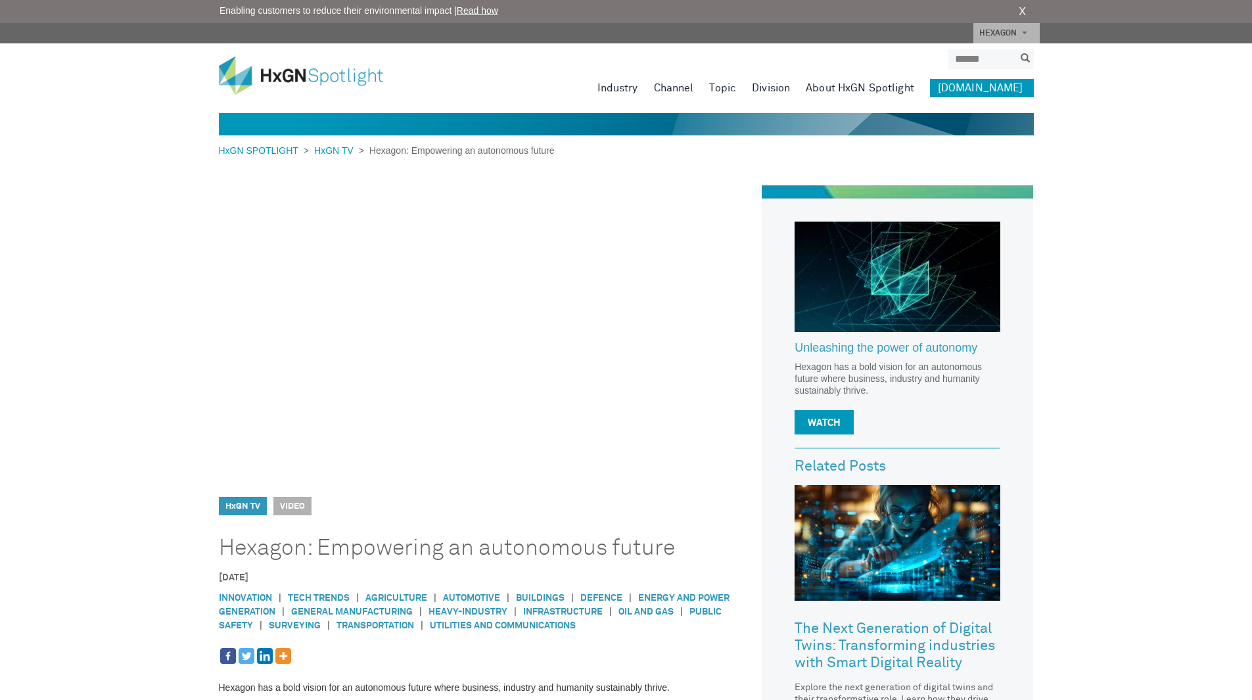 Image resolution: width=1252 pixels, height=700 pixels. I want to click on a: heavy-industry, so click(468, 612).